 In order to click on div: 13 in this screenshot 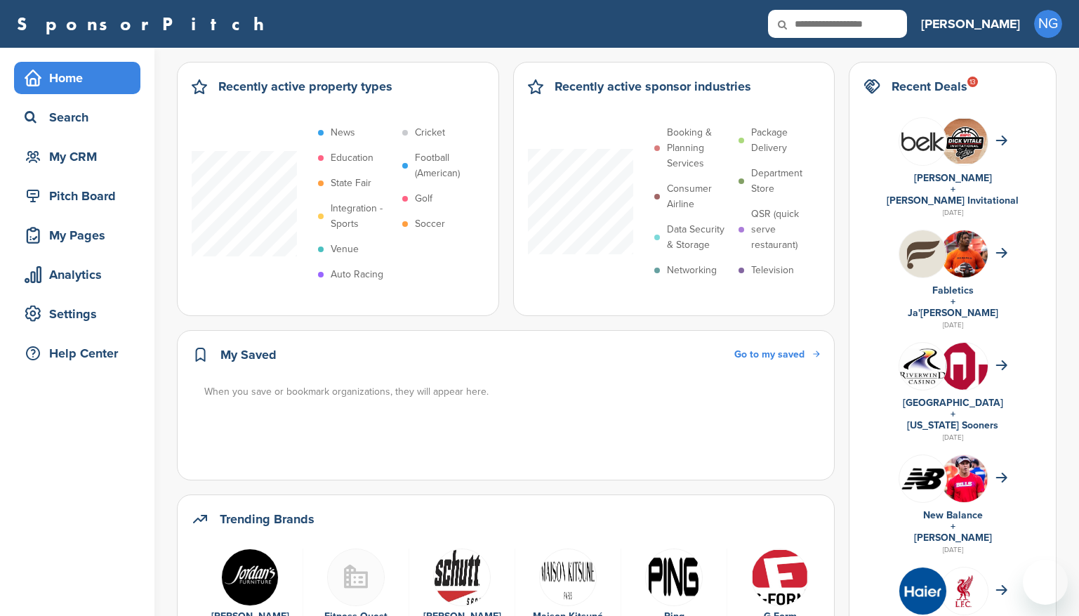, I will do `click(973, 81)`.